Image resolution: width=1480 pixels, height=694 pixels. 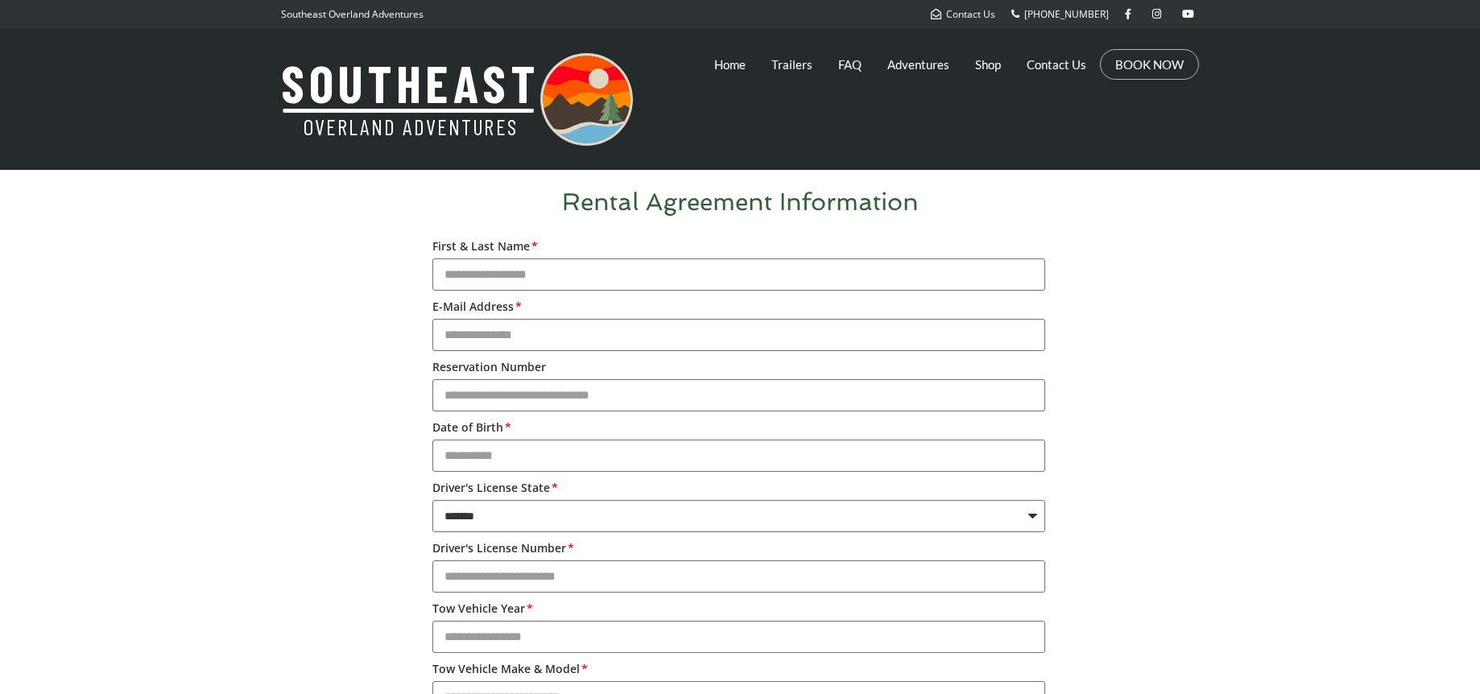 What do you see at coordinates (483, 609) in the screenshot?
I see `label: Tow Vehicle Year` at bounding box center [483, 609].